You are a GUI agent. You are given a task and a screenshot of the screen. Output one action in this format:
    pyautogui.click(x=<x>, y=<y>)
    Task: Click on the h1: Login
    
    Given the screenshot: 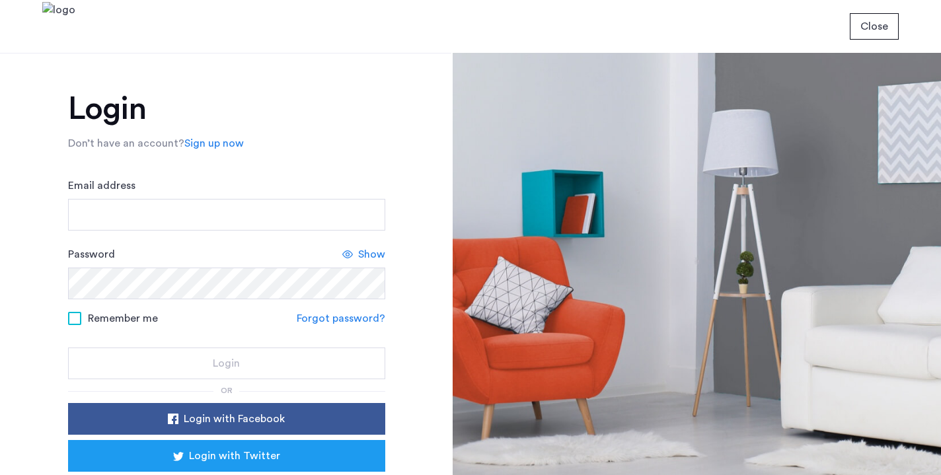 What is the action you would take?
    pyautogui.click(x=227, y=109)
    